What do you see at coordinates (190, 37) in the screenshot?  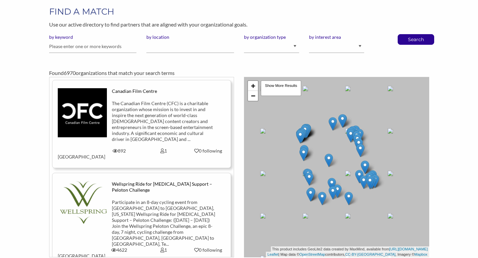 I see `label: by location` at bounding box center [190, 37].